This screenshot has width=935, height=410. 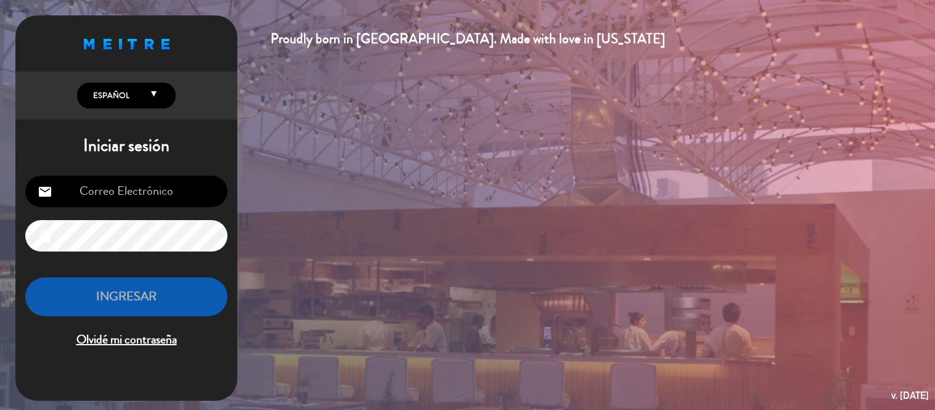 I want to click on i: lock, so click(x=45, y=236).